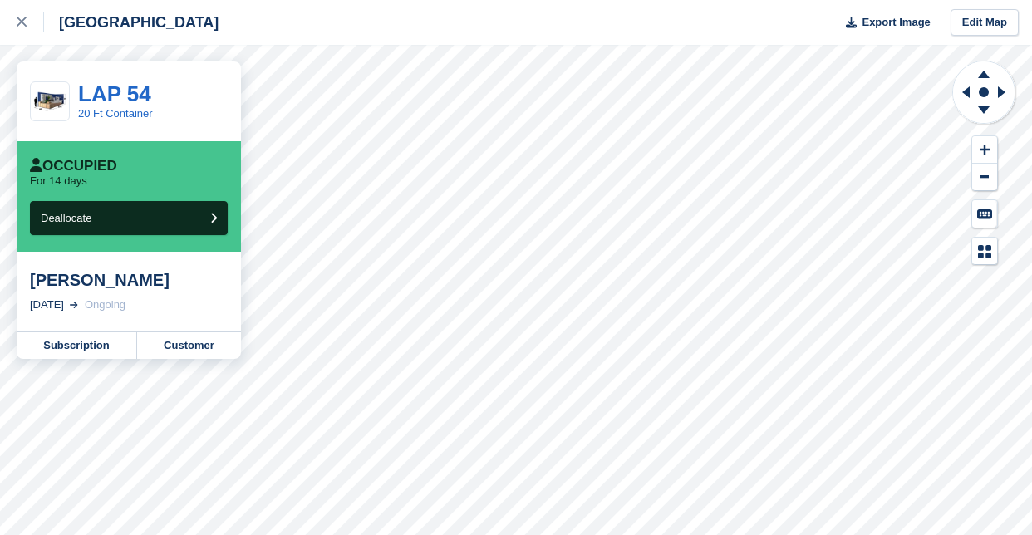 This screenshot has height=535, width=1032. Describe the element at coordinates (115, 94) in the screenshot. I see `a: LAP 54` at that location.